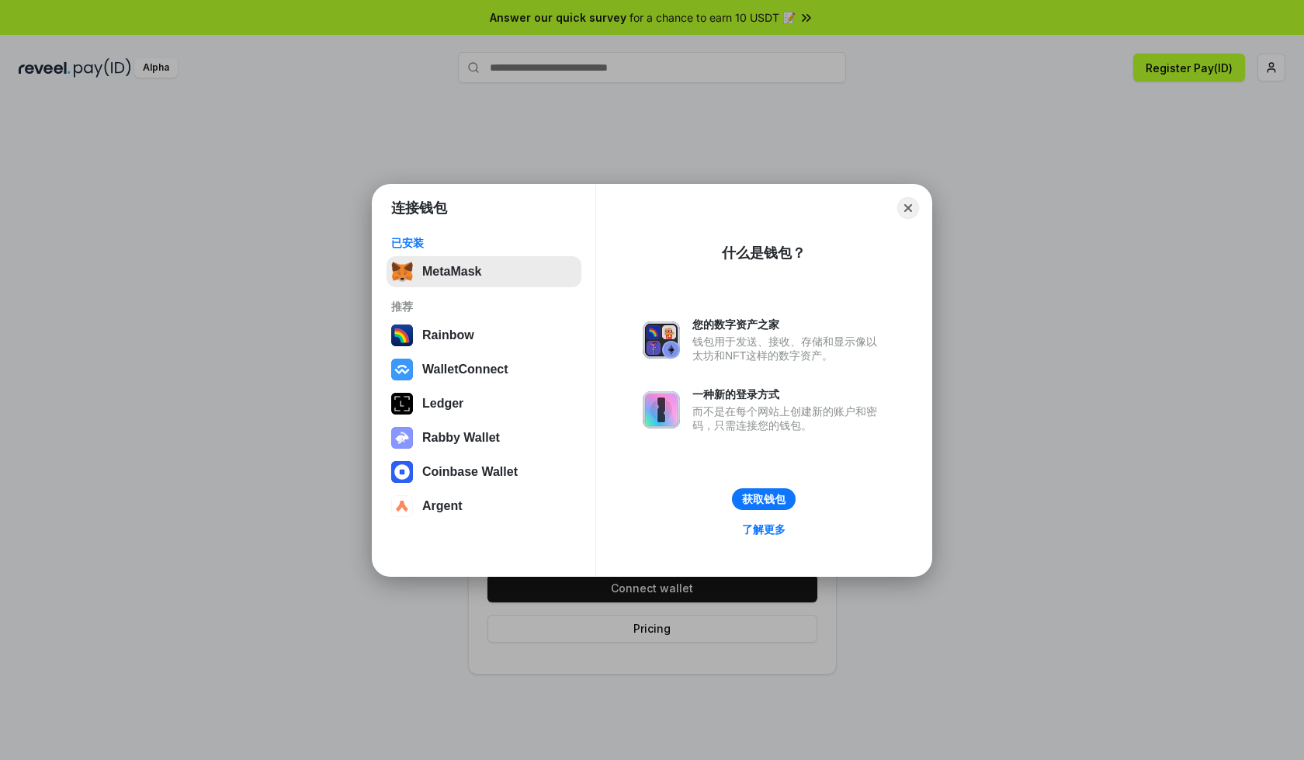 This screenshot has height=760, width=1304. I want to click on div: 您的数字资产之家, so click(789, 325).